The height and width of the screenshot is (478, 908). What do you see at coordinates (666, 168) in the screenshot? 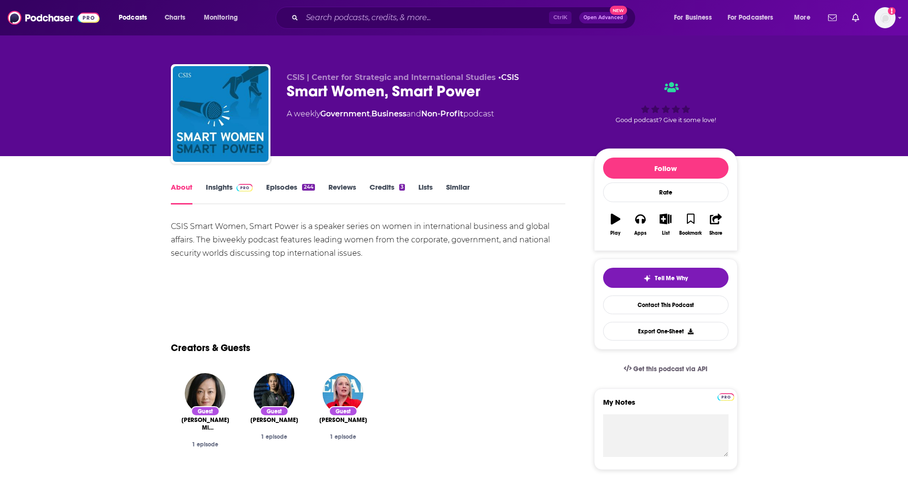
I see `button: Follow` at bounding box center [666, 168].